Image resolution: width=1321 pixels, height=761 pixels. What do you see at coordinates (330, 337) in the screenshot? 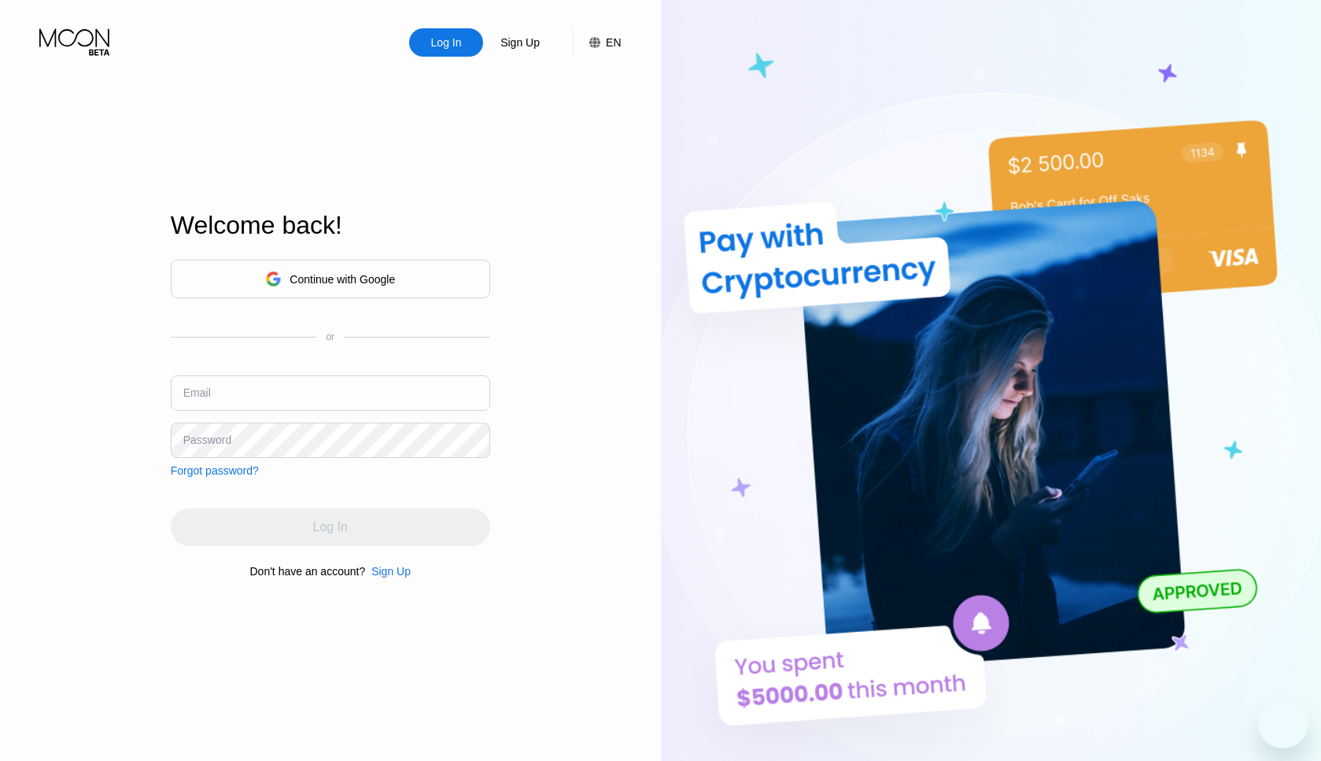
I see `div: or` at bounding box center [330, 337].